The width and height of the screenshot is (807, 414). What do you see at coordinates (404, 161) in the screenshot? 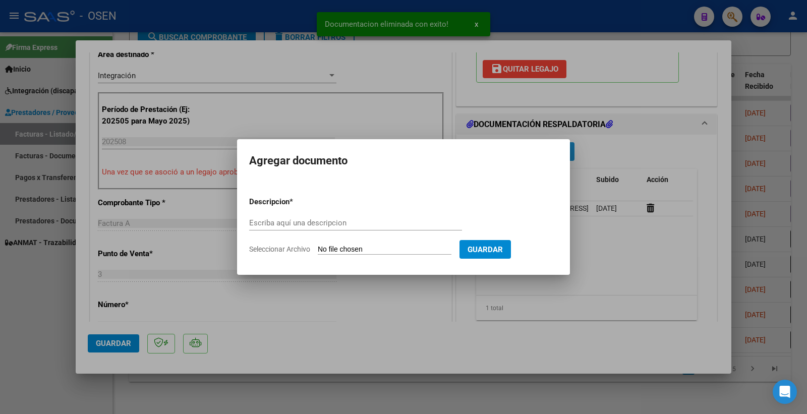
I see `h2: Agregar documento` at bounding box center [404, 161].